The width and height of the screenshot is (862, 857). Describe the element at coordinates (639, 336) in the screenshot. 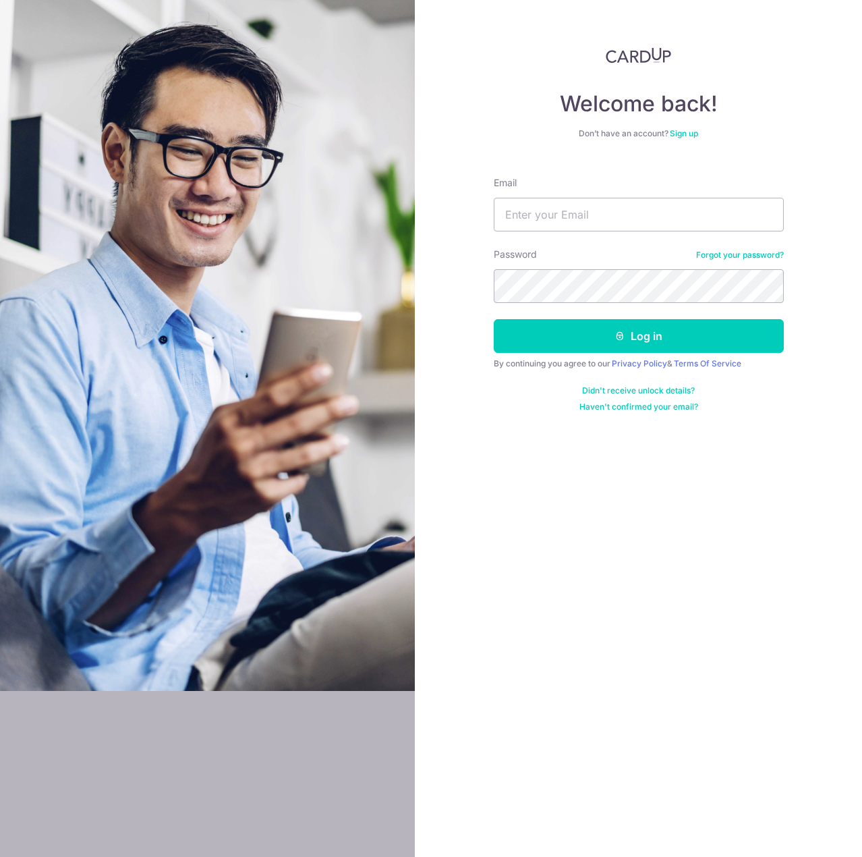

I see `button: Log in` at that location.